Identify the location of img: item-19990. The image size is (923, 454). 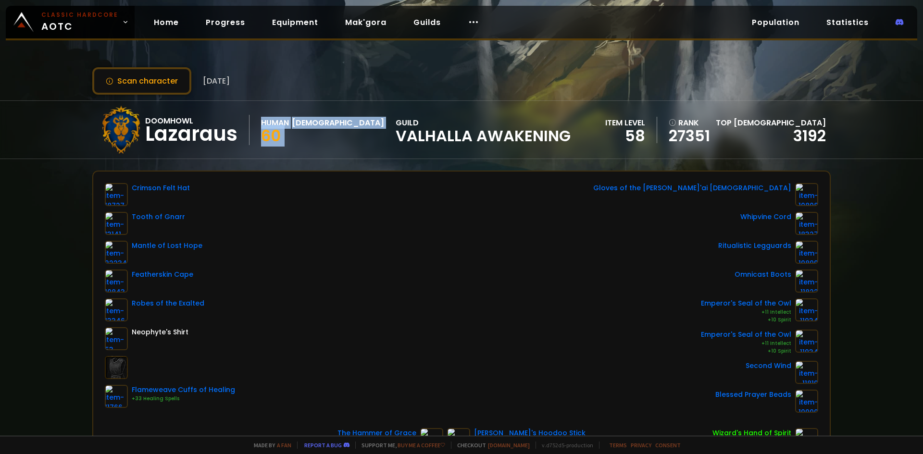
(807, 401).